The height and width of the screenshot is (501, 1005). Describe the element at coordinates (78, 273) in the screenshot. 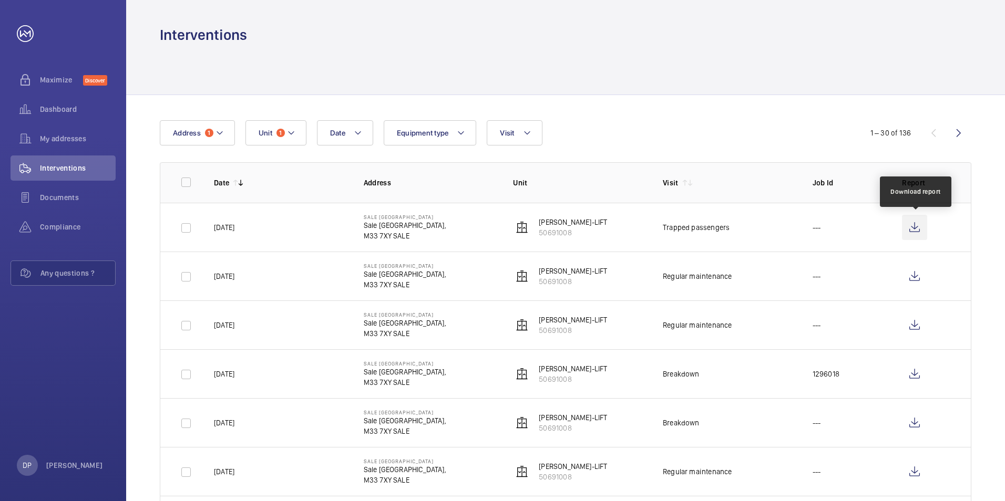

I see `span: Any questions ?` at that location.